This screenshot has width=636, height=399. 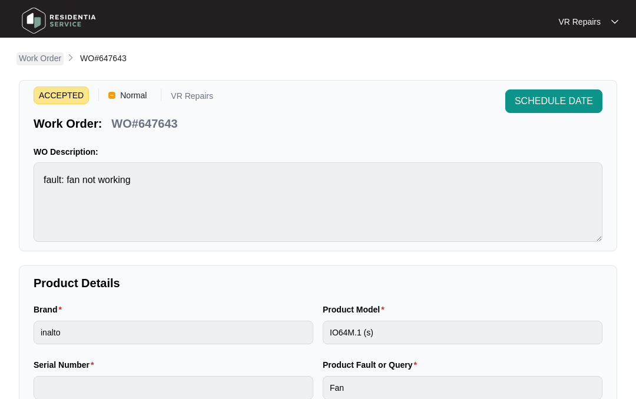 I want to click on img: residentia service logo, so click(x=59, y=21).